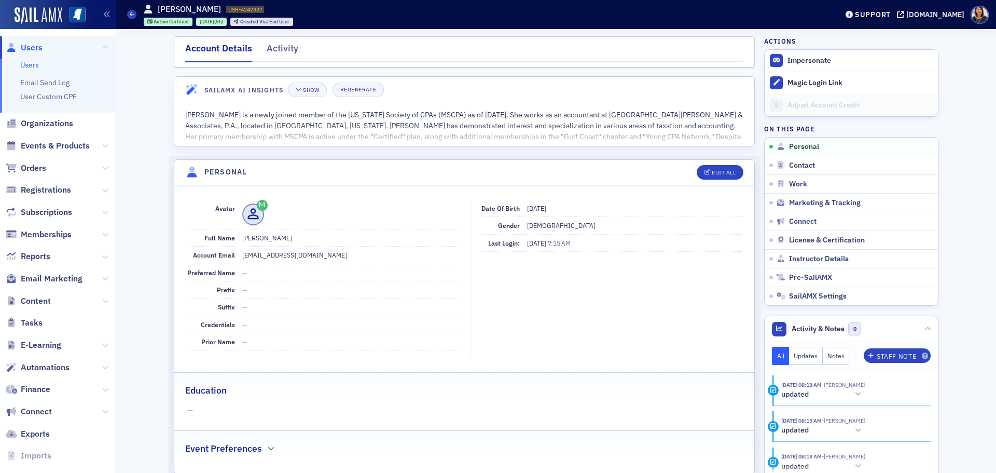  I want to click on span: Contact, so click(802, 165).